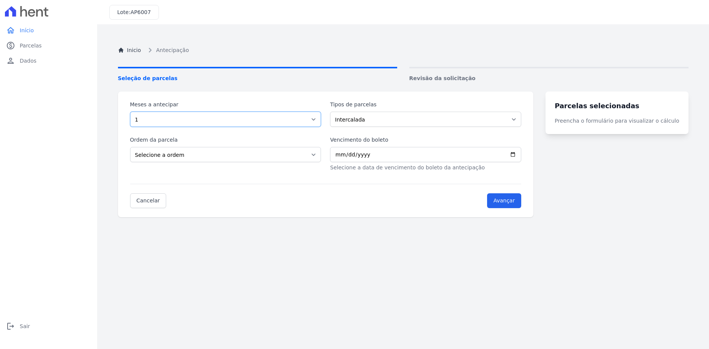  What do you see at coordinates (504, 200) in the screenshot?
I see `input: Avançar` at bounding box center [504, 200].